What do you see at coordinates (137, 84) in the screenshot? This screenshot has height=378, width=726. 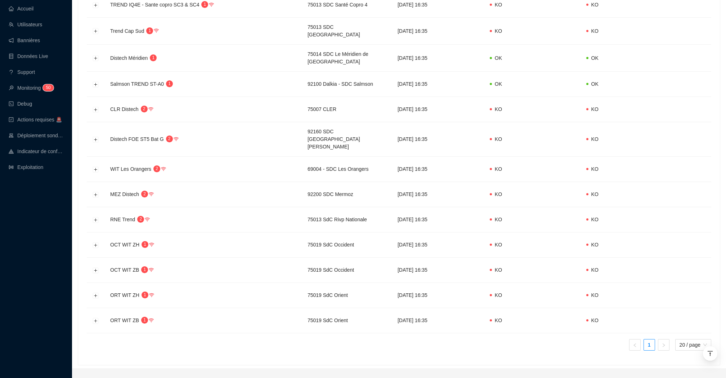 I see `span: Salmson TREND ST-A0` at bounding box center [137, 84].